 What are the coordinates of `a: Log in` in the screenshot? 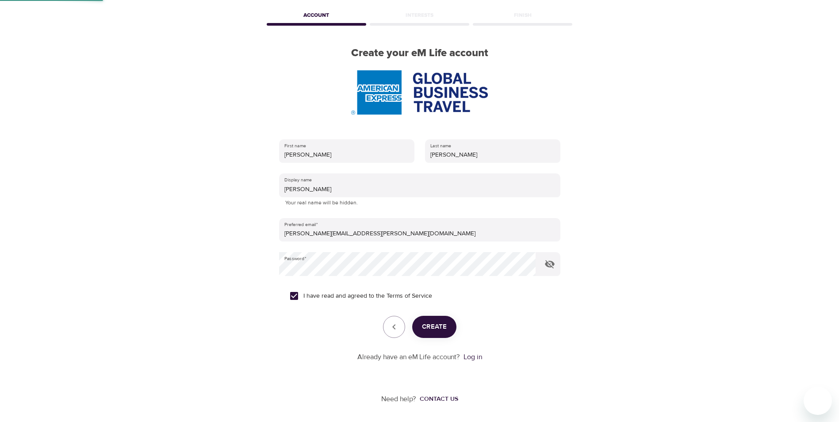 It's located at (473, 357).